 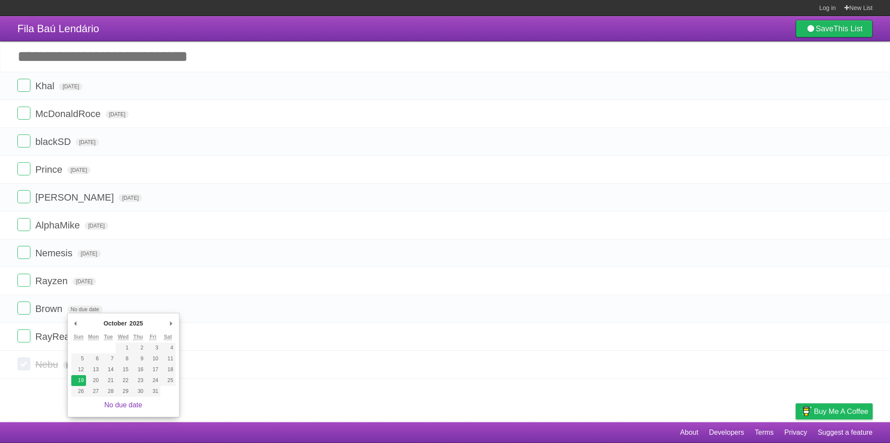 What do you see at coordinates (69, 113) in the screenshot?
I see `span: McDonaldRoce` at bounding box center [69, 113].